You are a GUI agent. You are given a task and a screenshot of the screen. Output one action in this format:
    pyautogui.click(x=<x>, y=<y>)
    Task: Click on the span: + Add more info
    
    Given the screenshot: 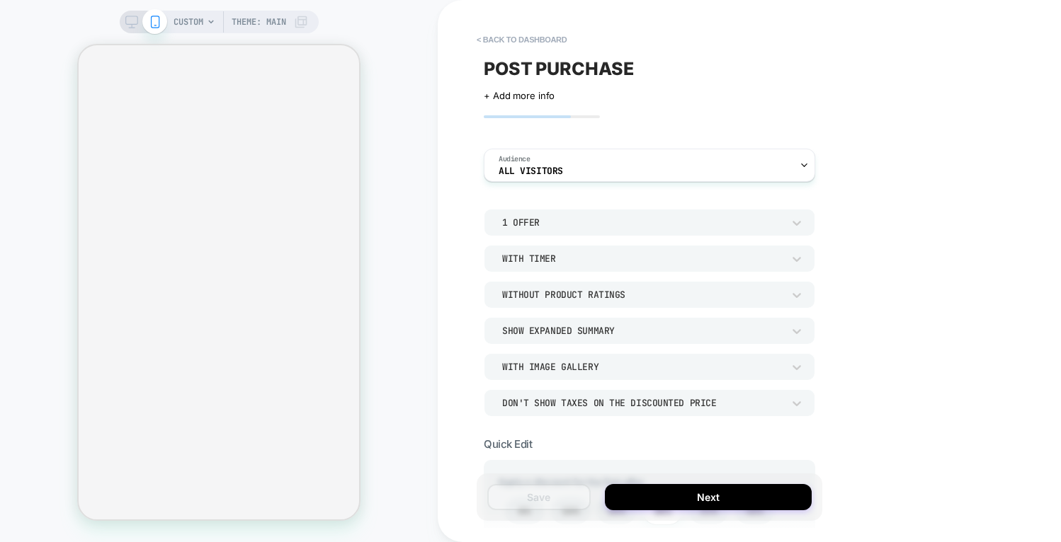 What is the action you would take?
    pyautogui.click(x=519, y=96)
    